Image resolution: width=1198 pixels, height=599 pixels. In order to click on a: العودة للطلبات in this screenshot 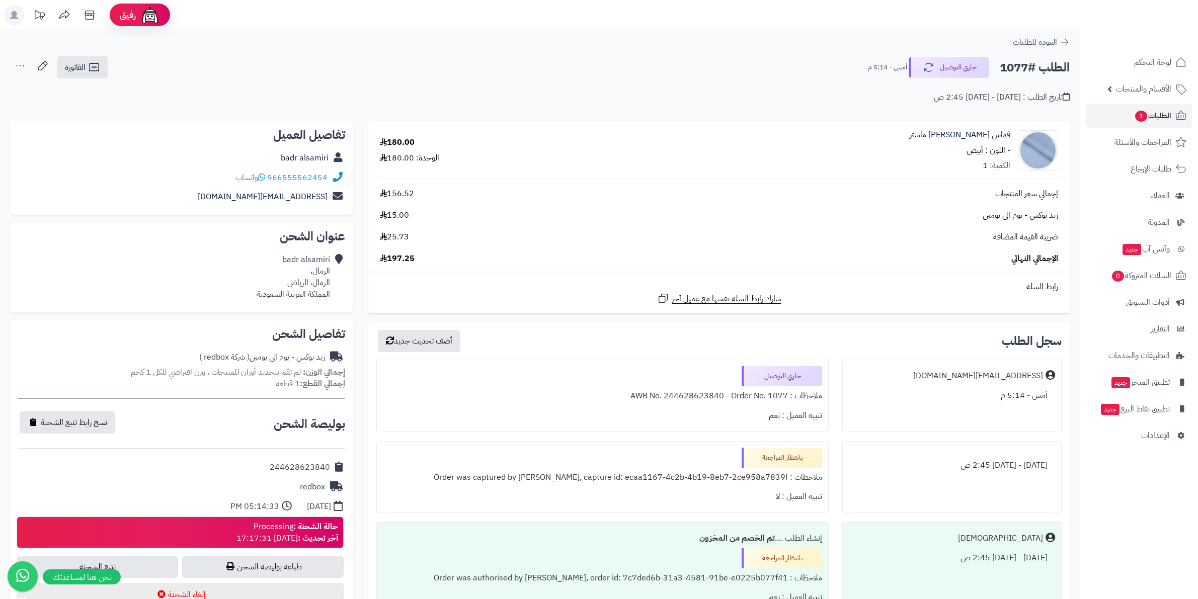, I will do `click(1041, 42)`.